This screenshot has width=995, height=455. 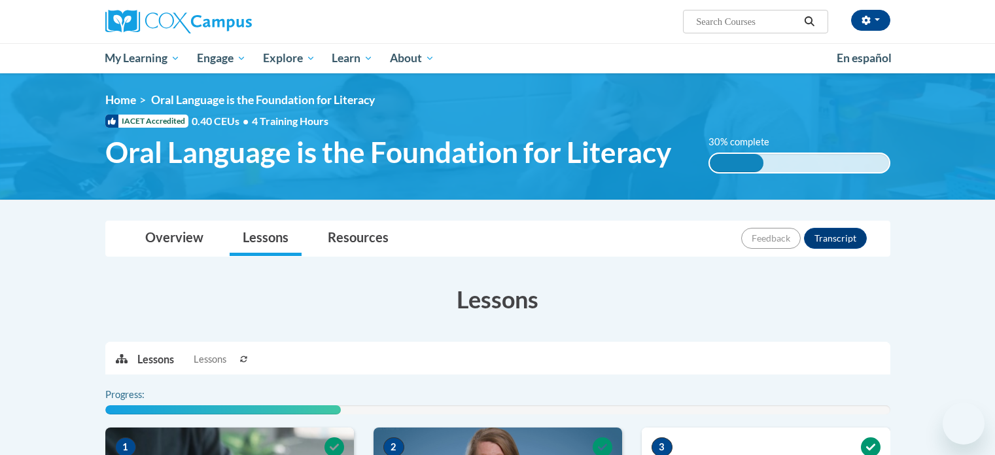 I want to click on span: My Learning, so click(x=142, y=58).